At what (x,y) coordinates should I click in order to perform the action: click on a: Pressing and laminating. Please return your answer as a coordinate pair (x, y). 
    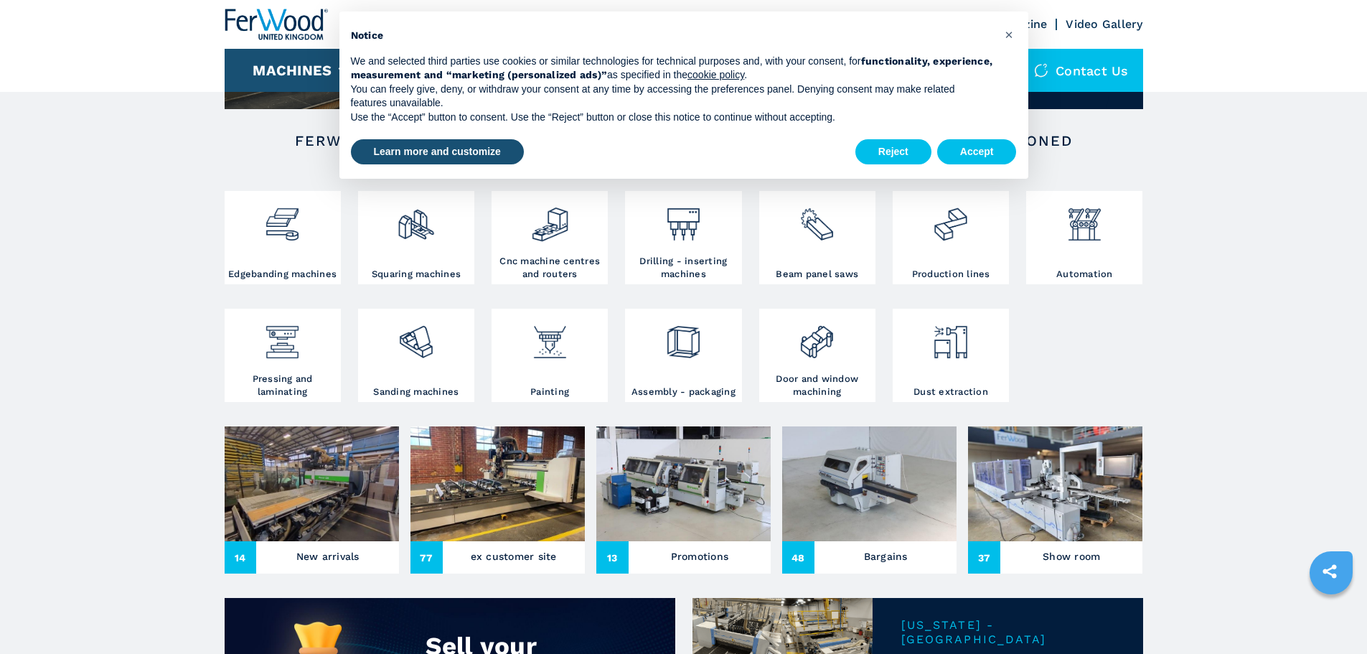
    Looking at the image, I should click on (283, 355).